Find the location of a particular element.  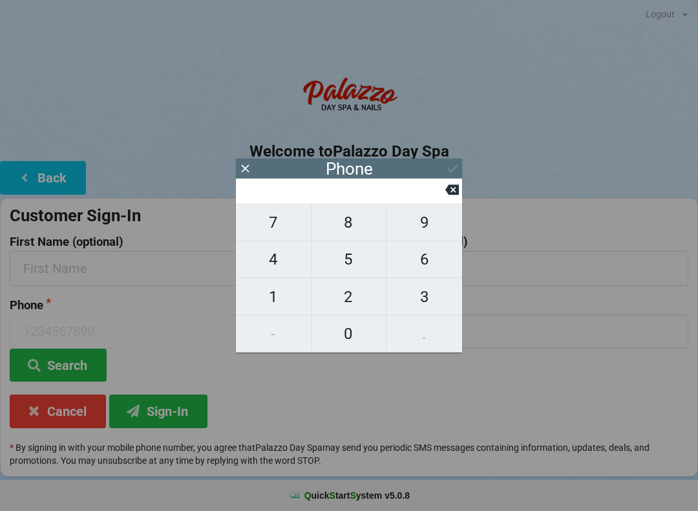

span: 7 is located at coordinates (273, 222).